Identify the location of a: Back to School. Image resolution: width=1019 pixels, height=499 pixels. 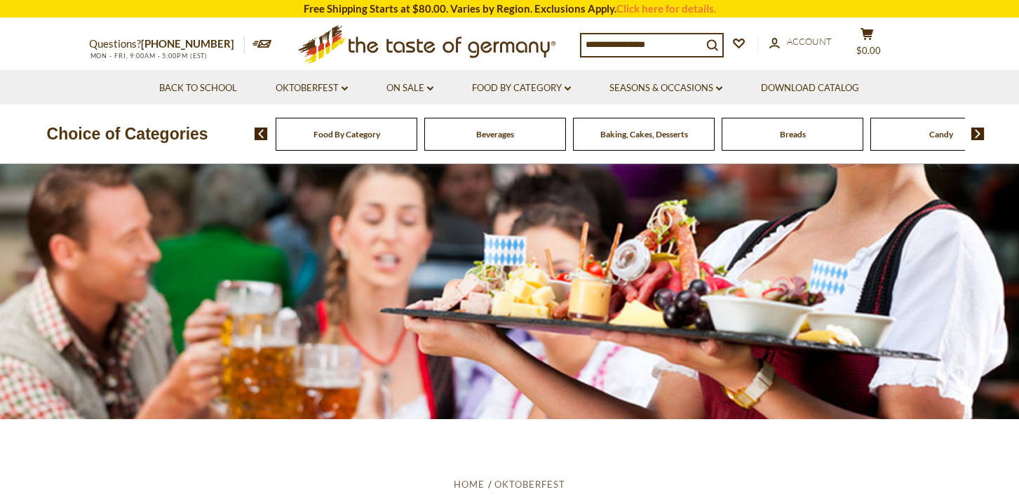
(198, 88).